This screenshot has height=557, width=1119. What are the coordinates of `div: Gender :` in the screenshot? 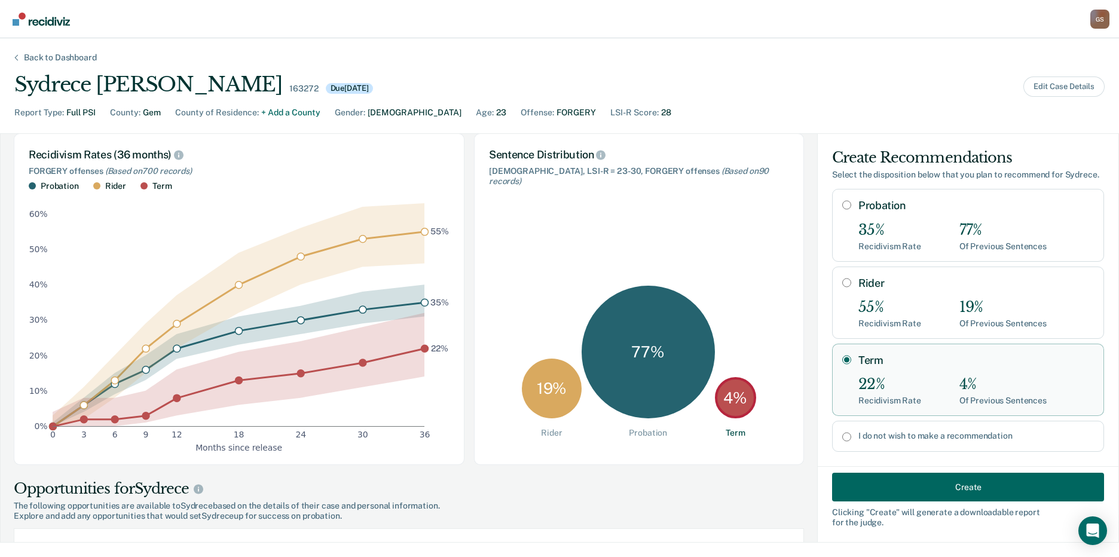 It's located at (350, 112).